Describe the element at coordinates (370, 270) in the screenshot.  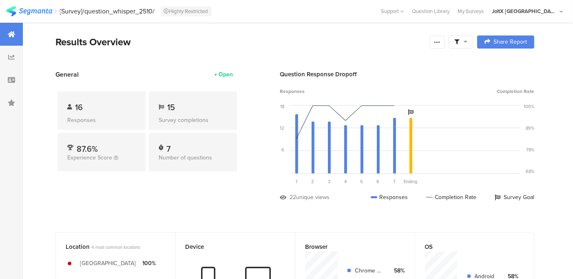
I see `div: Chrome Mobile` at that location.